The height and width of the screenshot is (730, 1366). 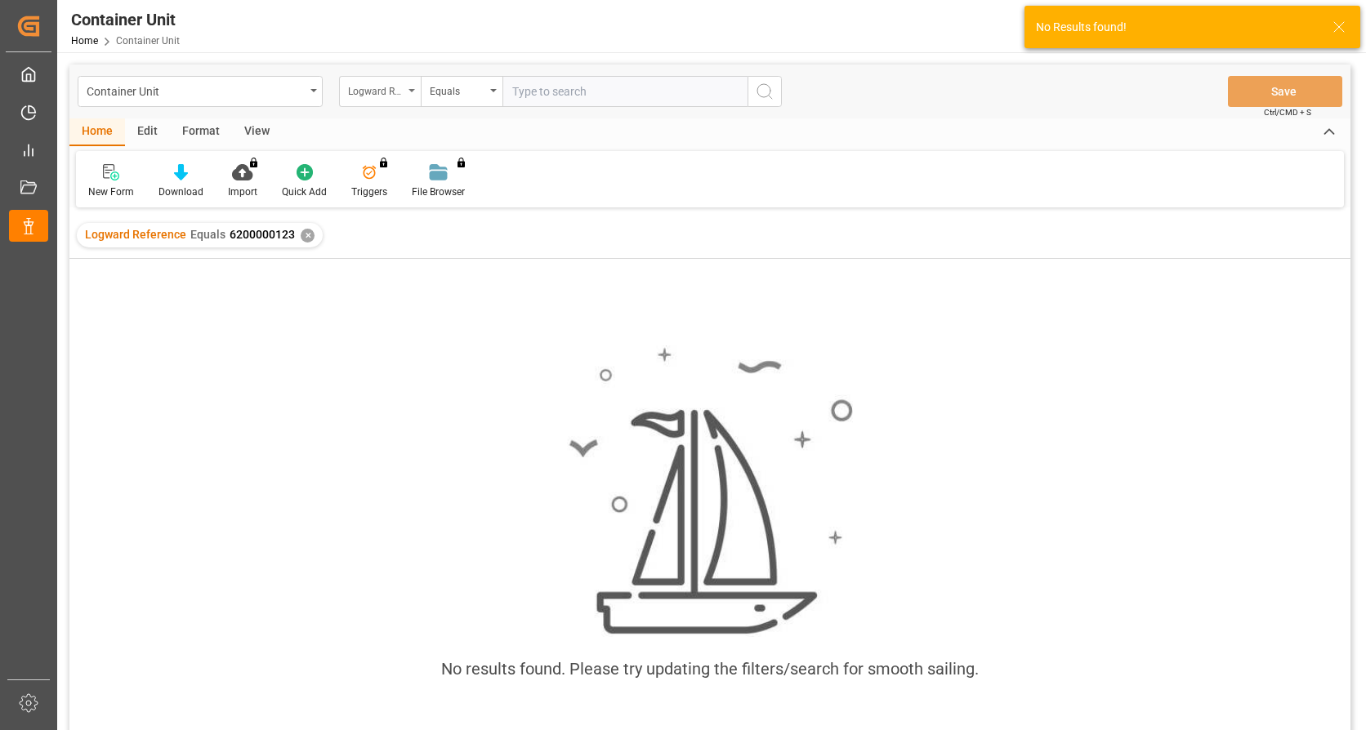 I want to click on div: Home, so click(x=97, y=132).